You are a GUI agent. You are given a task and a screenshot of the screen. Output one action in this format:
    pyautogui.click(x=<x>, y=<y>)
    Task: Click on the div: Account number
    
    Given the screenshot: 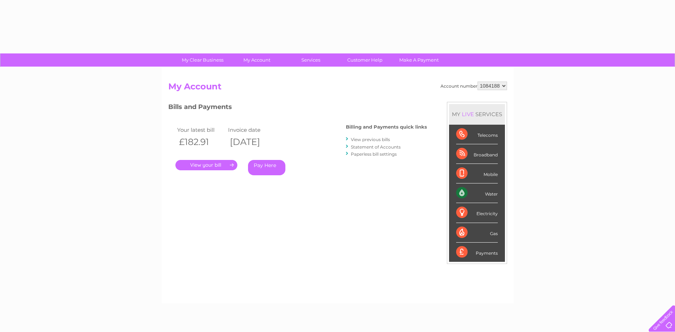 What is the action you would take?
    pyautogui.click(x=474, y=86)
    